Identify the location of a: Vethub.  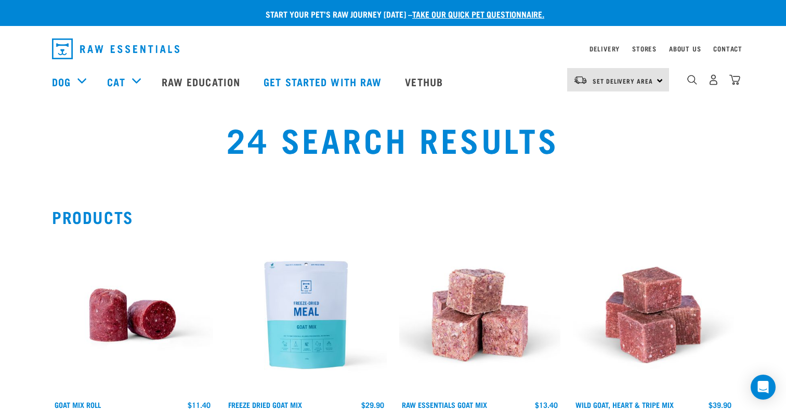
(425, 82).